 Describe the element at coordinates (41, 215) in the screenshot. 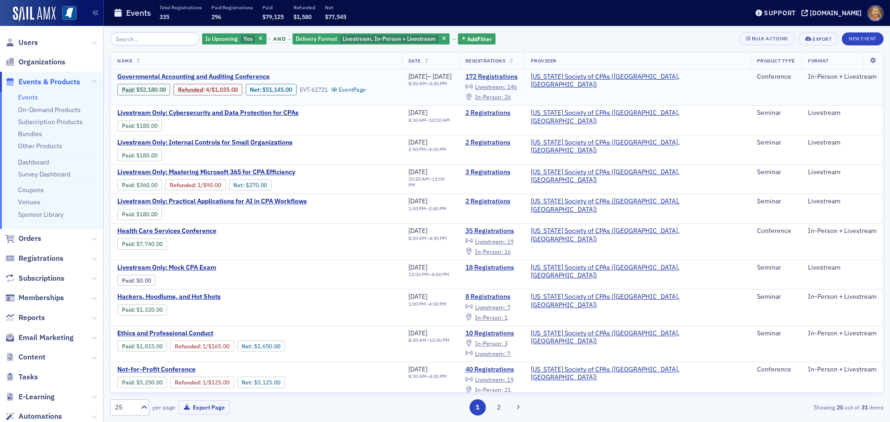

I see `a: Sponsor Library` at that location.